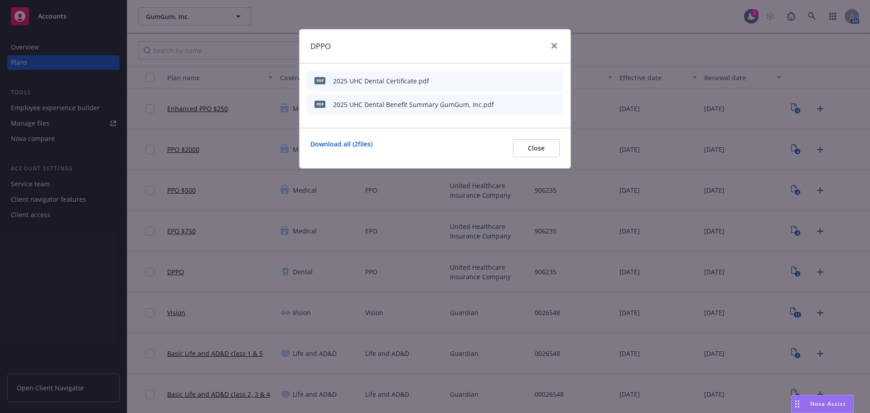  What do you see at coordinates (797, 404) in the screenshot?
I see `div: Drag to move` at bounding box center [797, 404].